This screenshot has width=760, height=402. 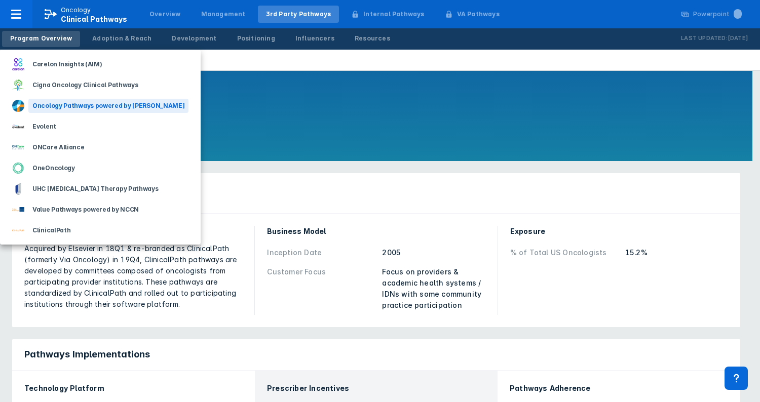 What do you see at coordinates (51, 230) in the screenshot?
I see `div: ClinicalPath` at bounding box center [51, 230].